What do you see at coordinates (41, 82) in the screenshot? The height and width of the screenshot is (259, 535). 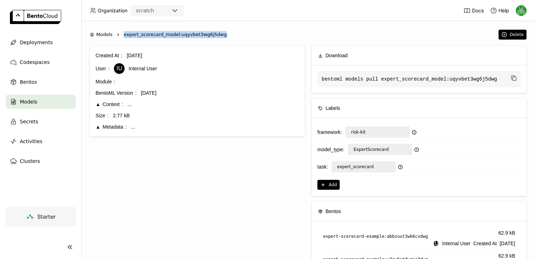 I see `a: Bentos` at bounding box center [41, 82].